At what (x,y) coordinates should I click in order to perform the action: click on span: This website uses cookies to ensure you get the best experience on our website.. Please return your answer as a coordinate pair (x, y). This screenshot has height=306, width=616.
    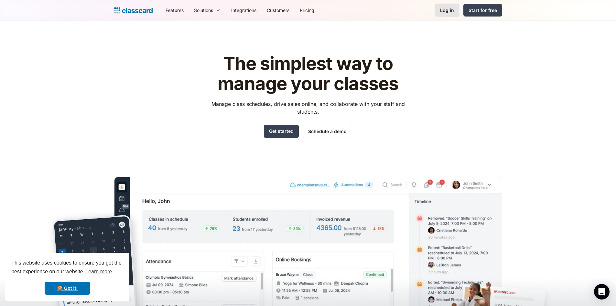
    Looking at the image, I should click on (67, 268).